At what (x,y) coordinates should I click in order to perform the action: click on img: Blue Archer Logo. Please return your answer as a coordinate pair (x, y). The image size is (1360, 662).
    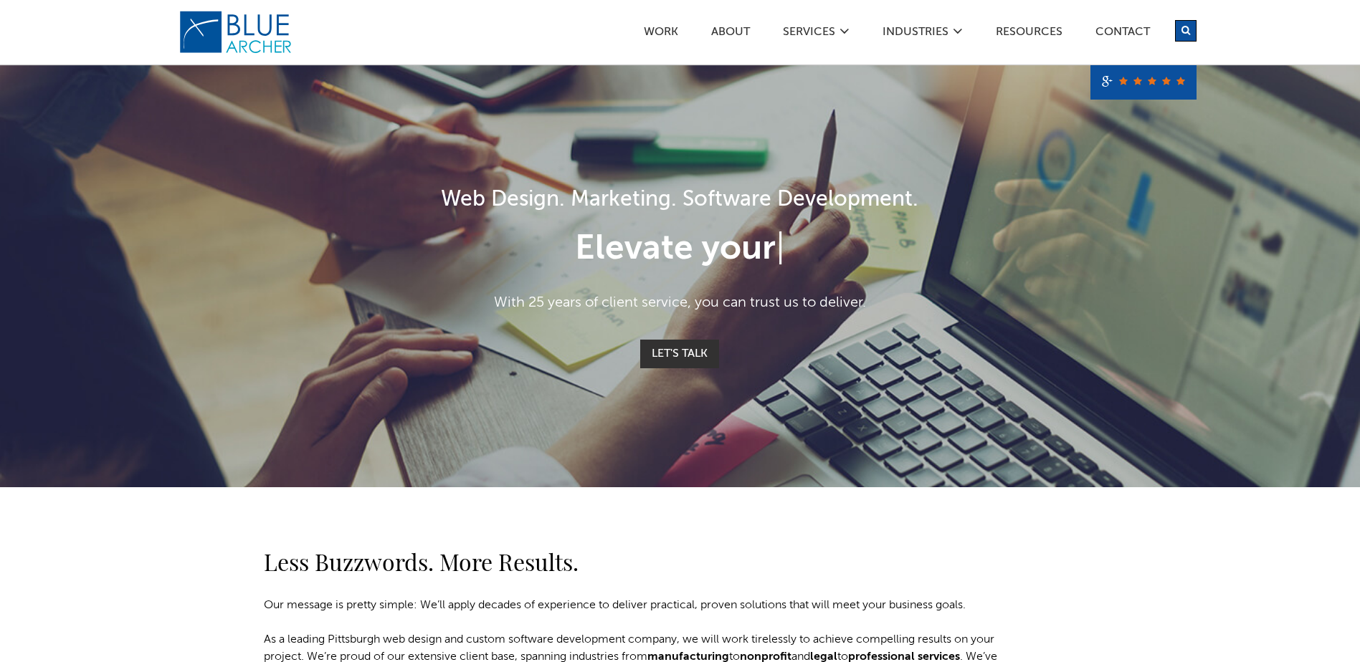
    Looking at the image, I should click on (236, 32).